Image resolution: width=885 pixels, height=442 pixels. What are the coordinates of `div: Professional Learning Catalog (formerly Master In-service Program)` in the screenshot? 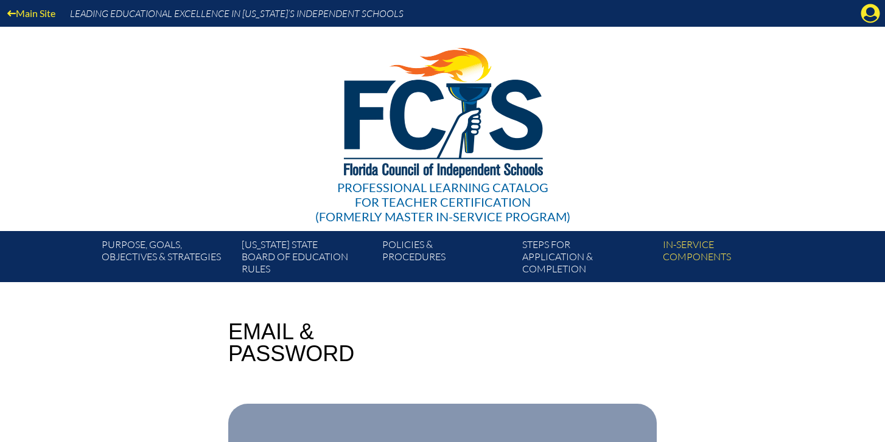 It's located at (442, 202).